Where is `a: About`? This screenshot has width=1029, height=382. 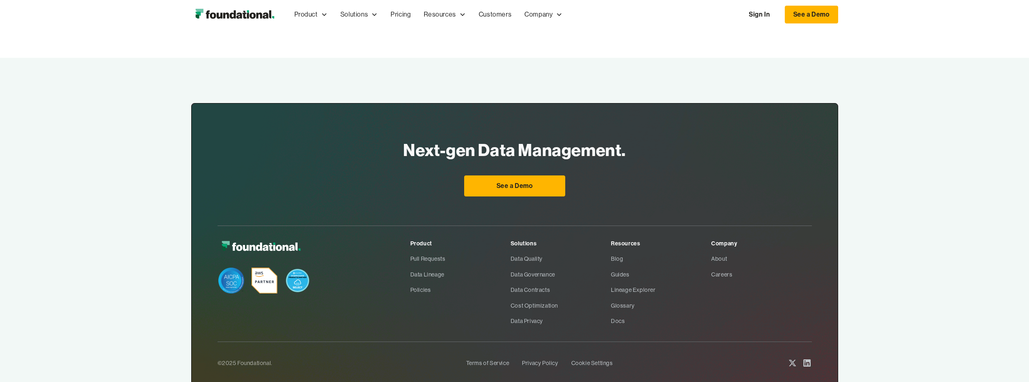 a: About is located at coordinates (761, 259).